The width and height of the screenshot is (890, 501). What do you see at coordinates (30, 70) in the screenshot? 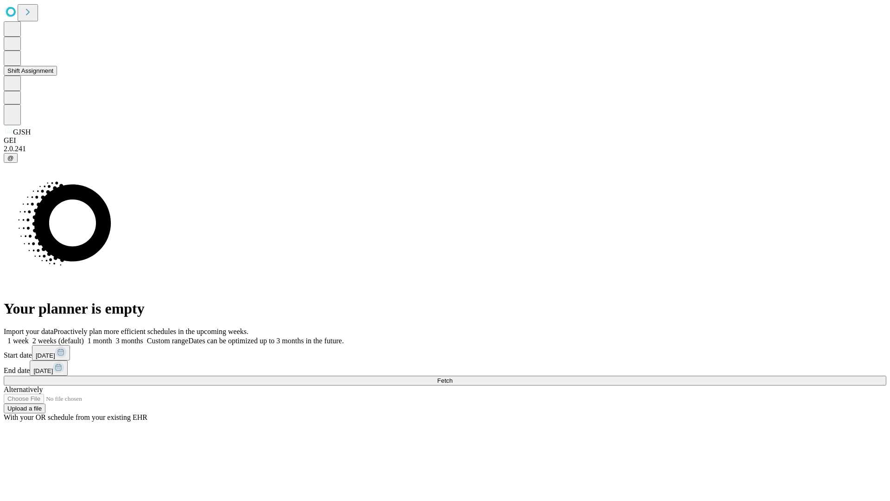
I see `button: Shift Assignment` at bounding box center [30, 70].